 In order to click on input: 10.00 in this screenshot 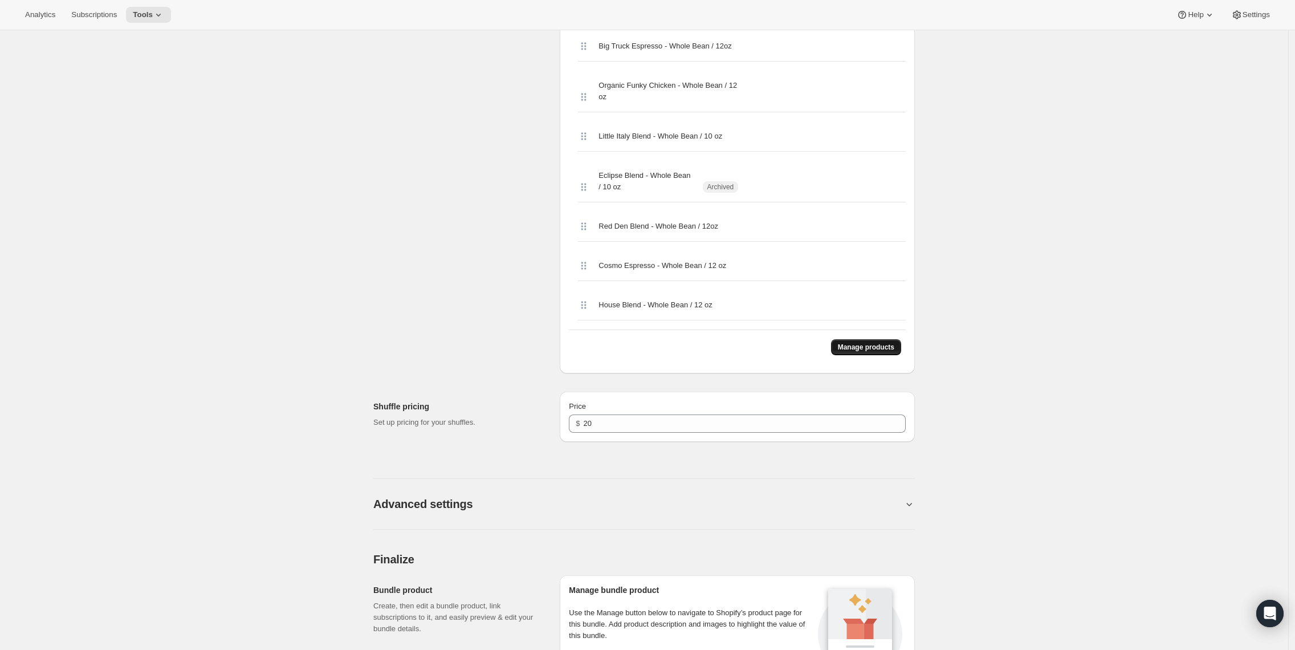, I will do `click(736, 424)`.